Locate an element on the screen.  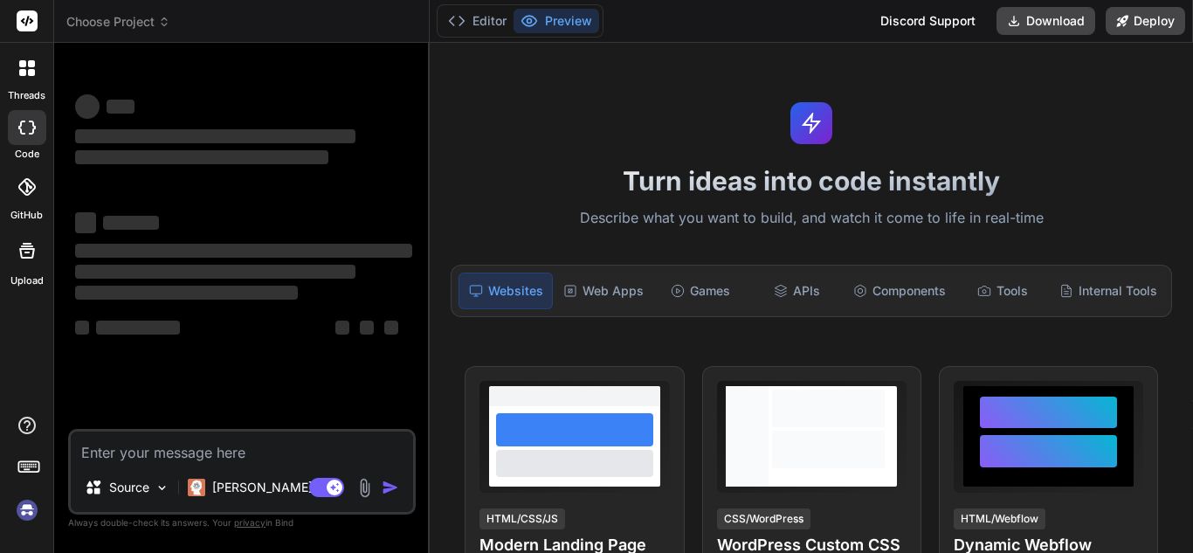
button: Editor is located at coordinates (477, 21).